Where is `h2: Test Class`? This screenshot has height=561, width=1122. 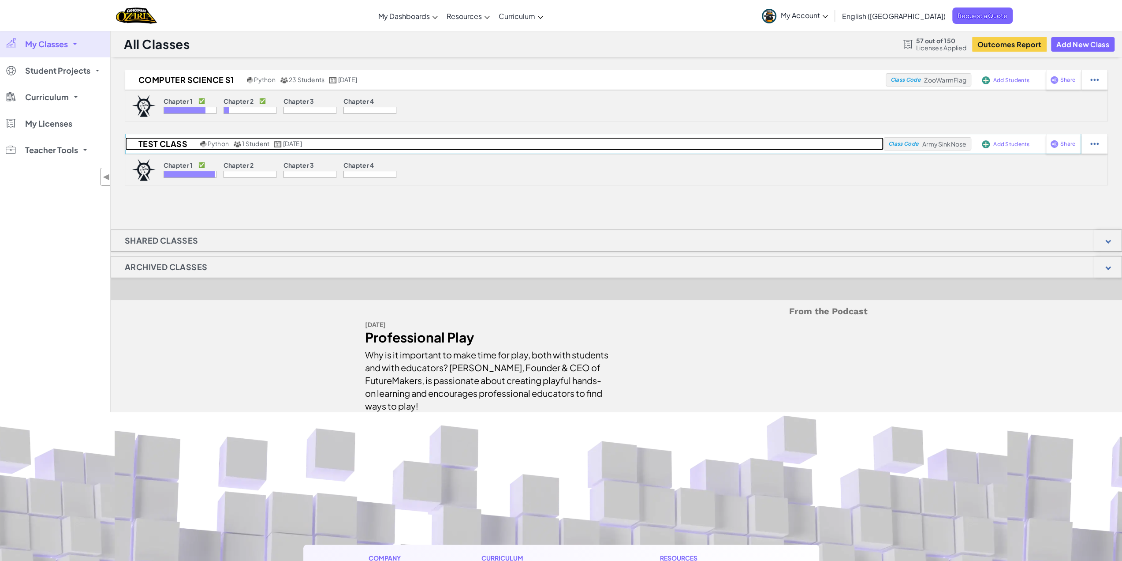 h2: Test Class is located at coordinates (161, 144).